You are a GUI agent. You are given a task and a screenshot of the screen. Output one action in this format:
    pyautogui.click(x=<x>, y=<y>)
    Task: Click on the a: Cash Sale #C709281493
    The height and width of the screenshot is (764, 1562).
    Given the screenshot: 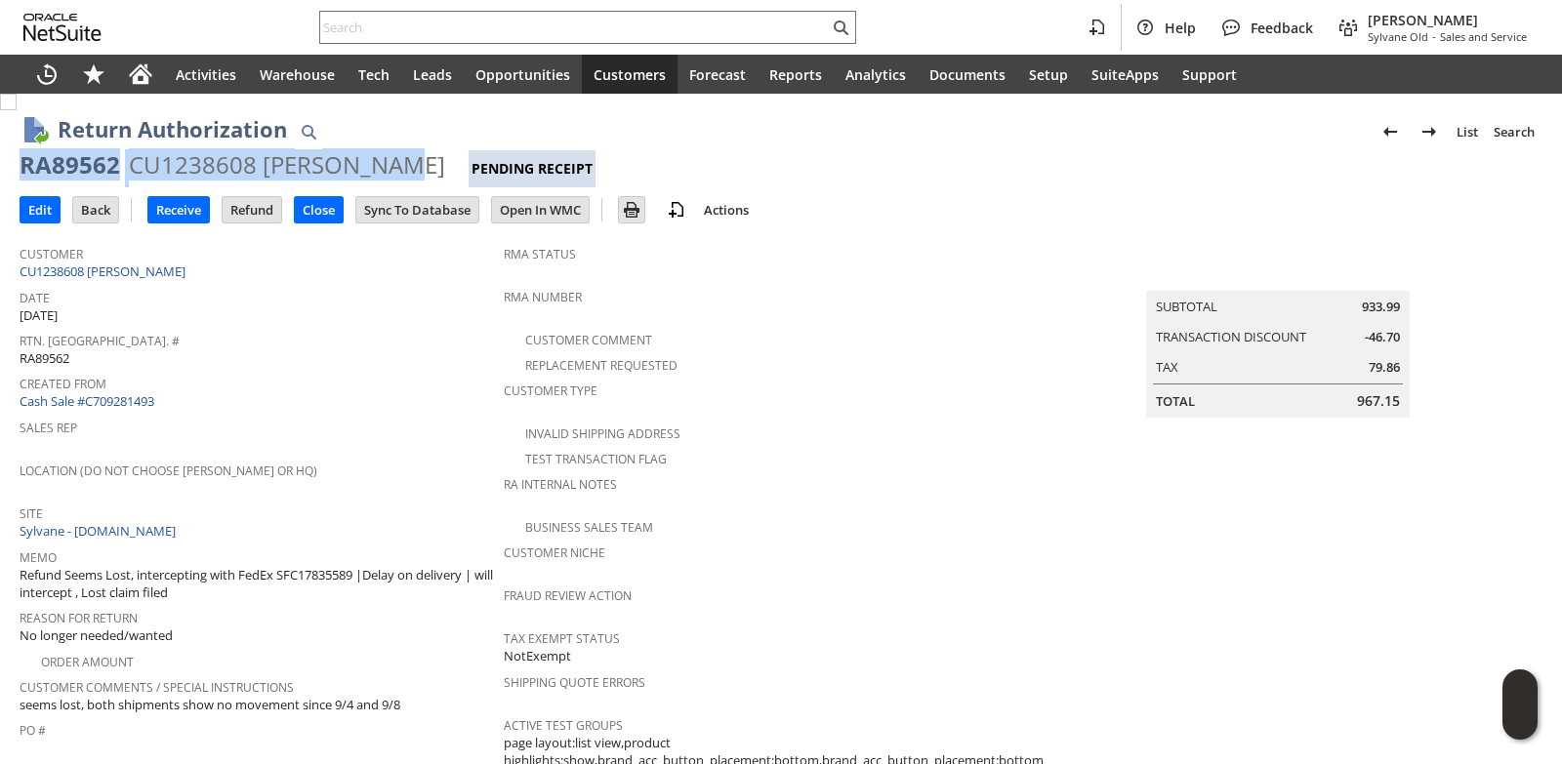 What is the action you would take?
    pyautogui.click(x=87, y=401)
    